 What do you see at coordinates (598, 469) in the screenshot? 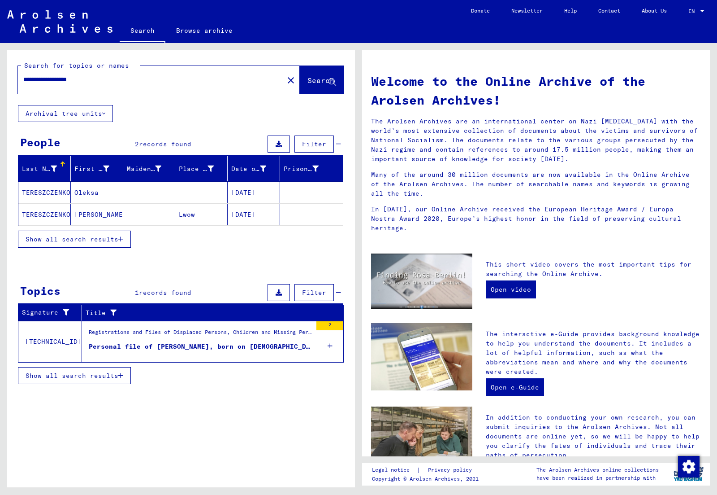
I see `p: The Arolsen Archives online collections` at bounding box center [598, 469].